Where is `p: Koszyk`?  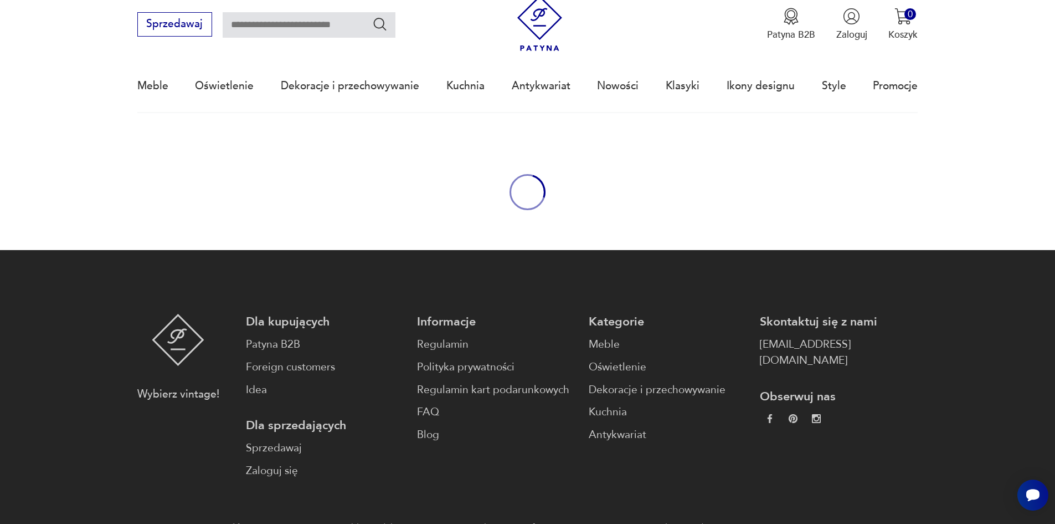
p: Koszyk is located at coordinates (903, 34).